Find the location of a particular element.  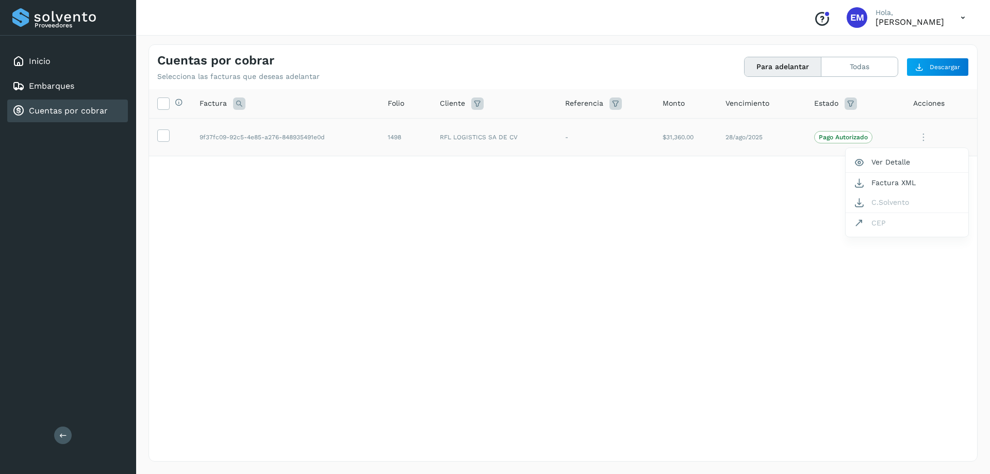

button: Ver Detalle is located at coordinates (907, 162).